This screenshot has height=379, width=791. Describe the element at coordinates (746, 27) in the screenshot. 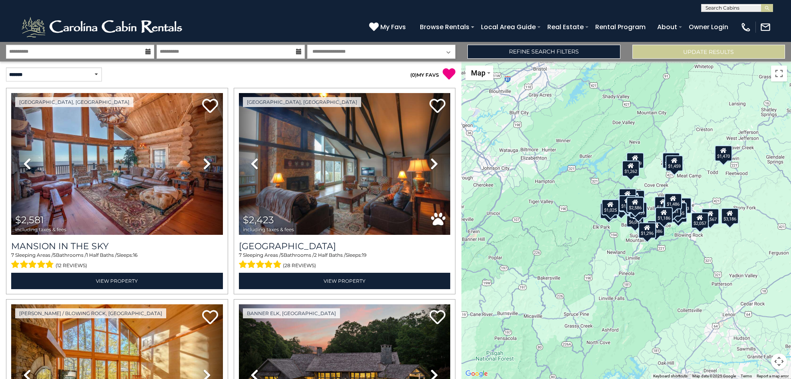

I see `img: phone-regular-white.png` at that location.